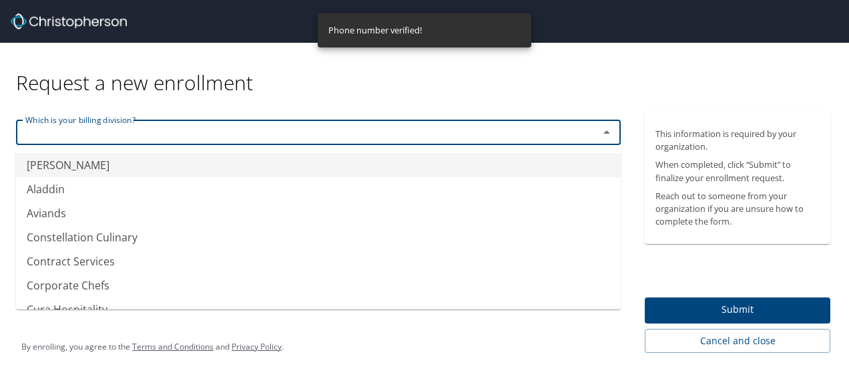 The height and width of the screenshot is (377, 849). I want to click on a: Privacy Policy, so click(256, 346).